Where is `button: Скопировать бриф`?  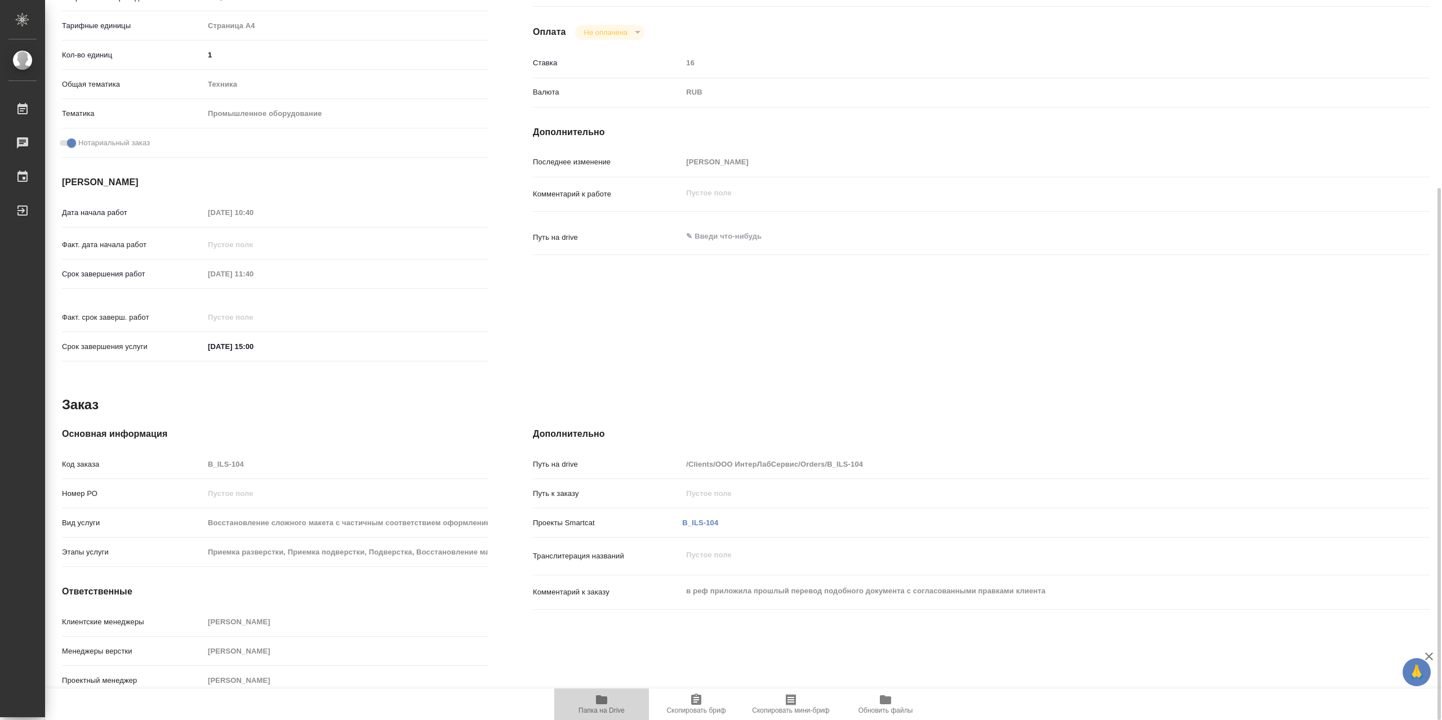 button: Скопировать бриф is located at coordinates (696, 704).